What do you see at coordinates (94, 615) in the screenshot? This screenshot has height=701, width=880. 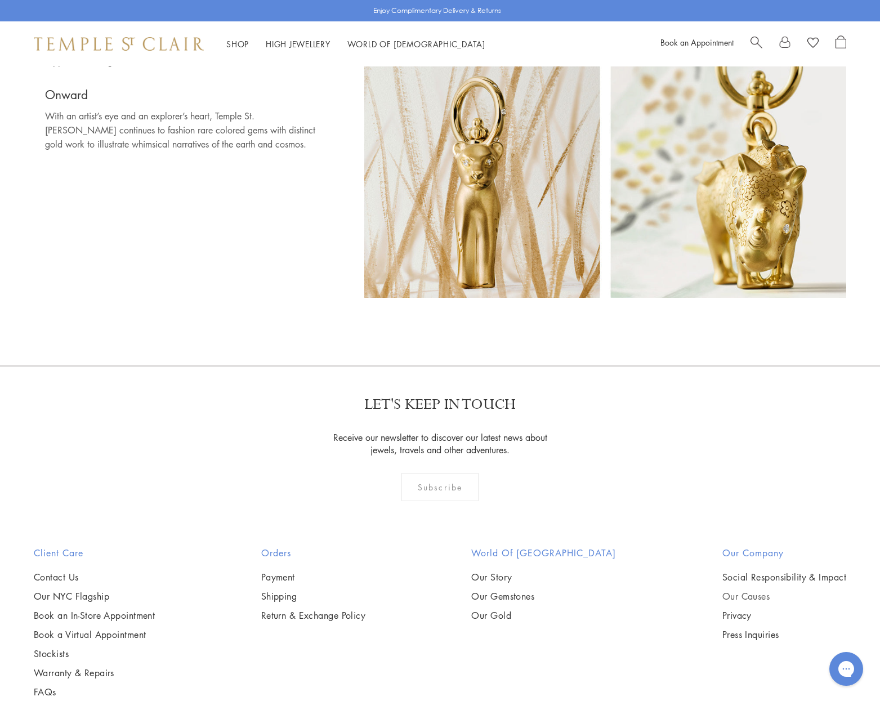 I see `a: Book an In-Store Appointment` at bounding box center [94, 615].